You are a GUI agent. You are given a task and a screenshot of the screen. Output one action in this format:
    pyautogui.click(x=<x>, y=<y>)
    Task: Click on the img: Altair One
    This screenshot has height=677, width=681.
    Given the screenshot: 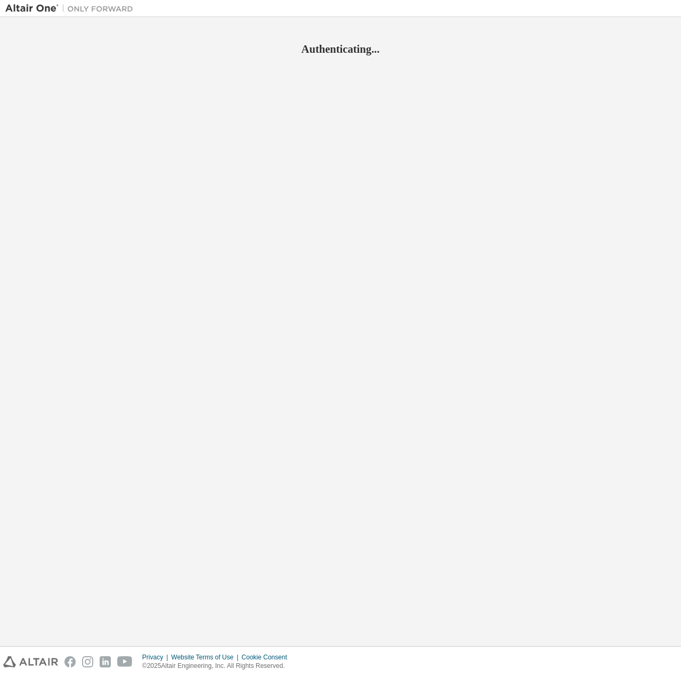 What is the action you would take?
    pyautogui.click(x=72, y=9)
    